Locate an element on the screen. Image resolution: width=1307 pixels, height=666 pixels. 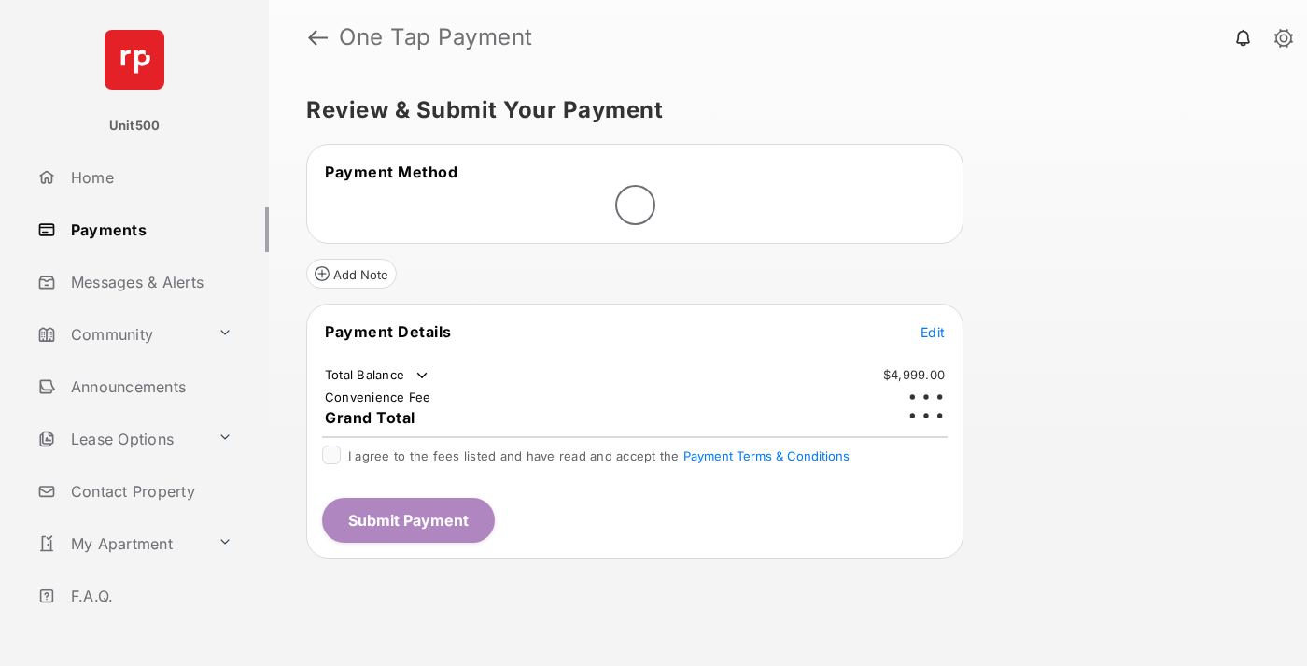
button: Add Note is located at coordinates (351, 274).